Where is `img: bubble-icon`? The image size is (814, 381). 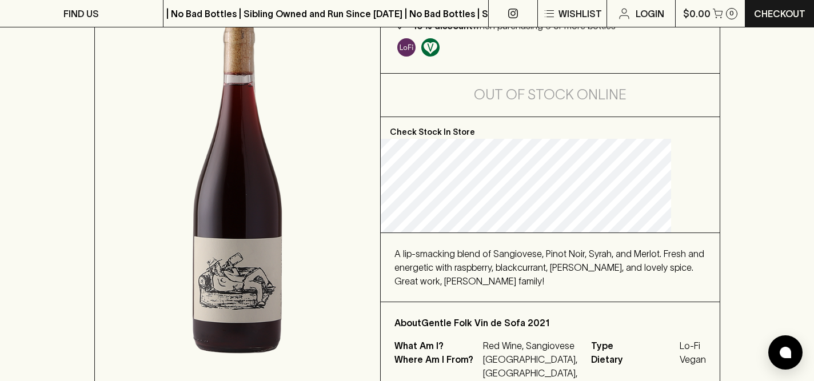 img: bubble-icon is located at coordinates (785, 353).